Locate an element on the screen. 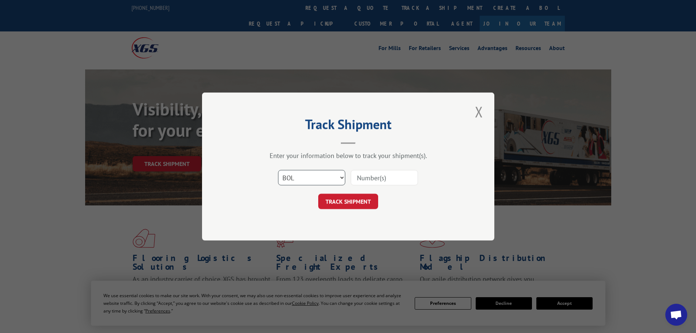  button: Close modal is located at coordinates (479, 111).